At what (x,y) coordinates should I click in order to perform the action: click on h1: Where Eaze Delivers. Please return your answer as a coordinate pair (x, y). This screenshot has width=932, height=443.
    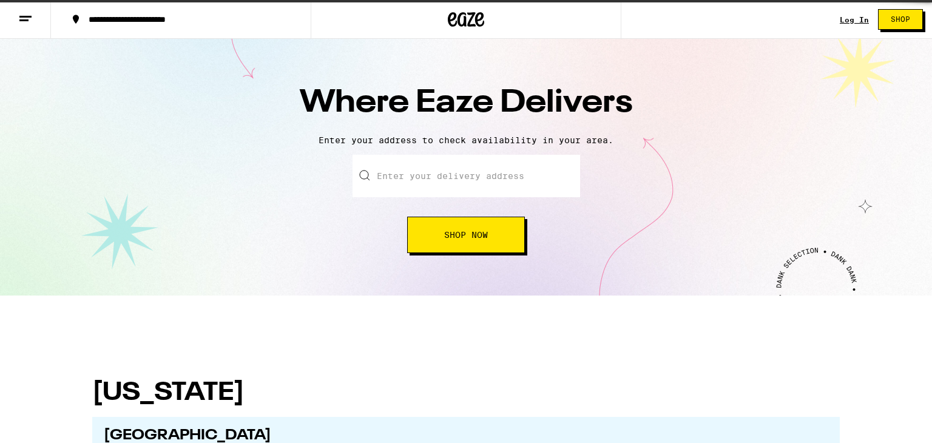
    Looking at the image, I should click on (466, 103).